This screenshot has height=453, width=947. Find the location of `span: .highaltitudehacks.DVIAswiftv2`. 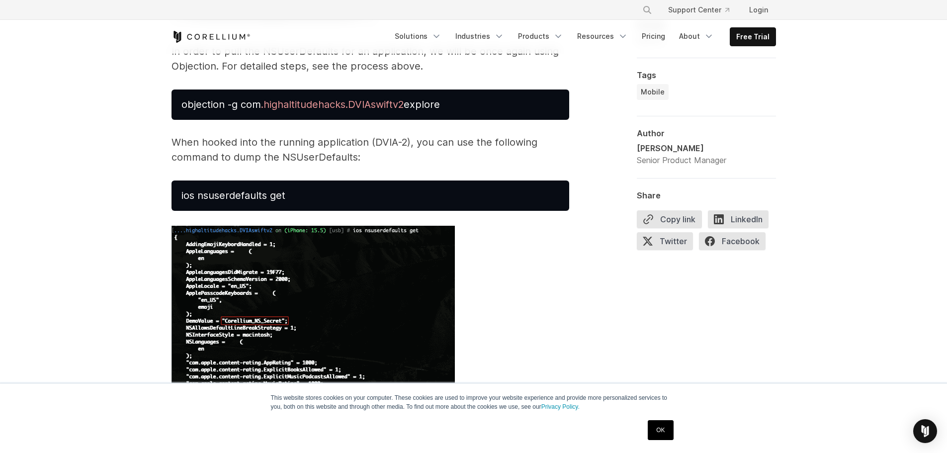

span: .highaltitudehacks.DVIAswiftv2 is located at coordinates (332, 104).